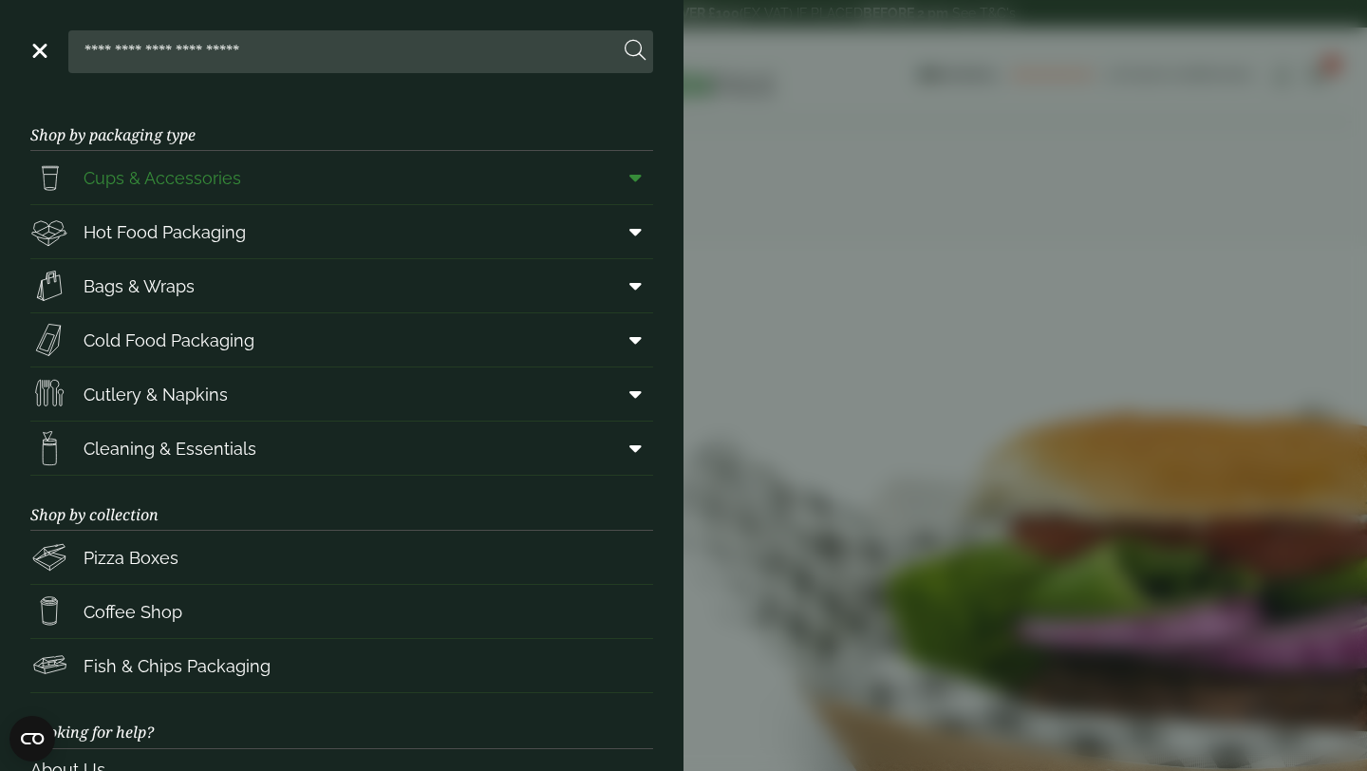 The image size is (1367, 771). Describe the element at coordinates (49, 178) in the screenshot. I see `img: PintNhalf_cup.svg` at that location.